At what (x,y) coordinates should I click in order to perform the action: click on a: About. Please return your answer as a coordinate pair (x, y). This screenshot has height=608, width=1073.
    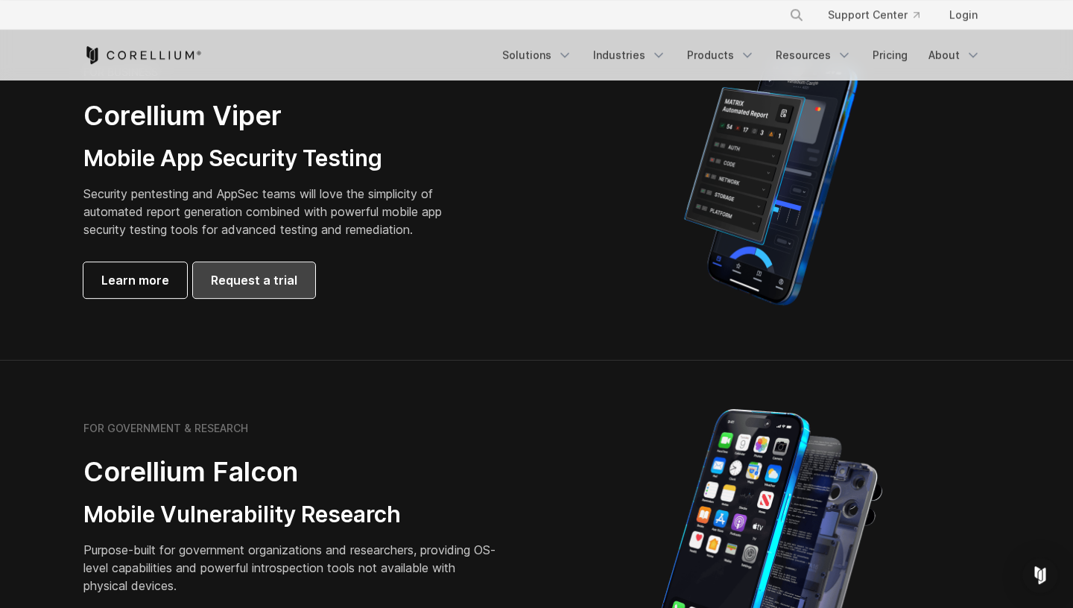
    Looking at the image, I should click on (954, 55).